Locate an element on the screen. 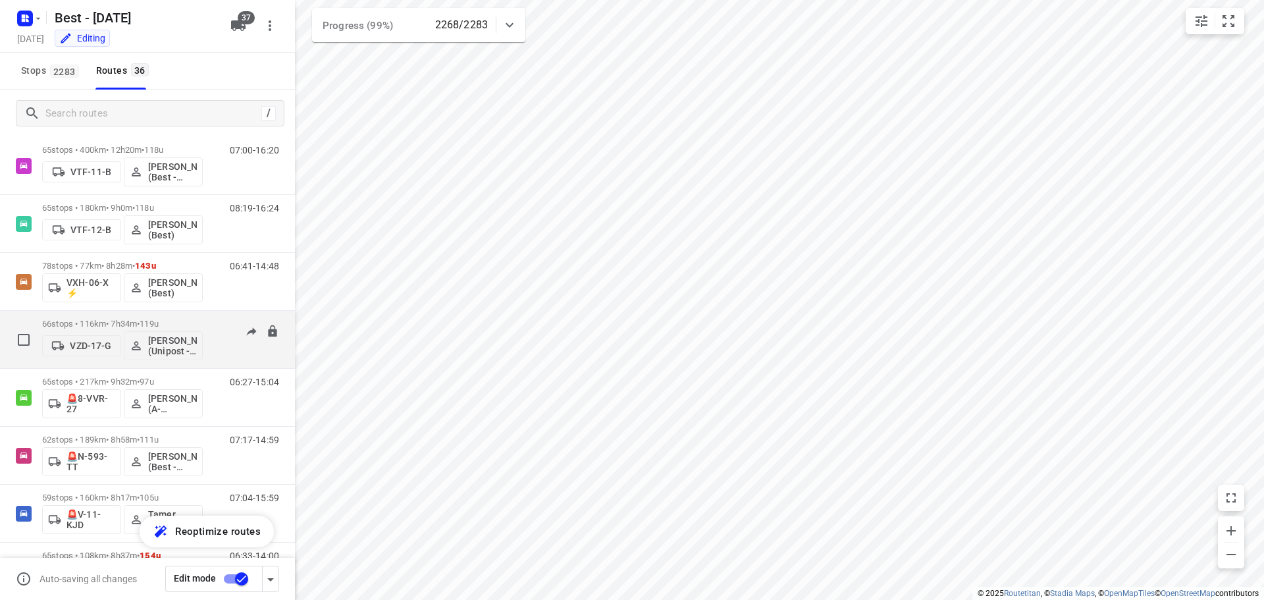 This screenshot has height=600, width=1264. span: 119u is located at coordinates (149, 323).